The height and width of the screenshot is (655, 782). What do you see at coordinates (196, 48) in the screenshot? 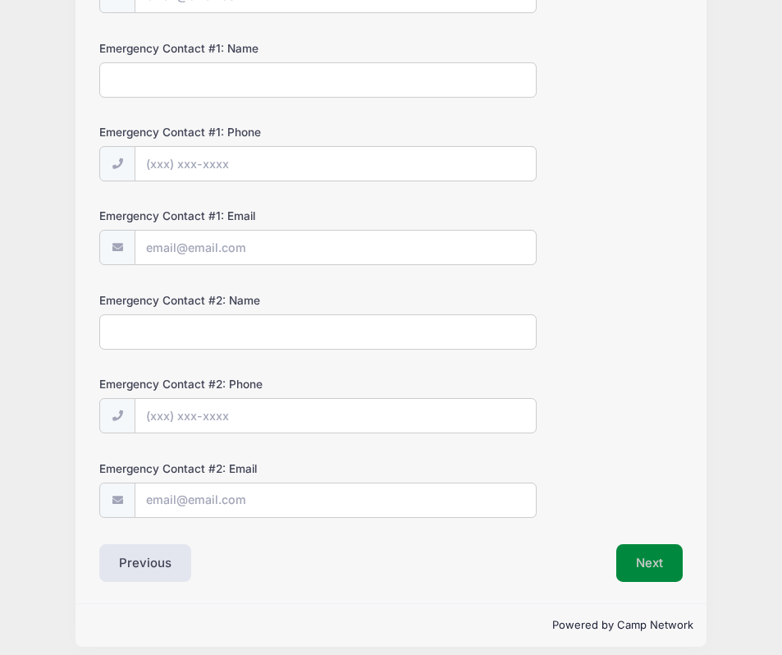
I see `label: Emergency Contact #1: Name` at bounding box center [196, 48].